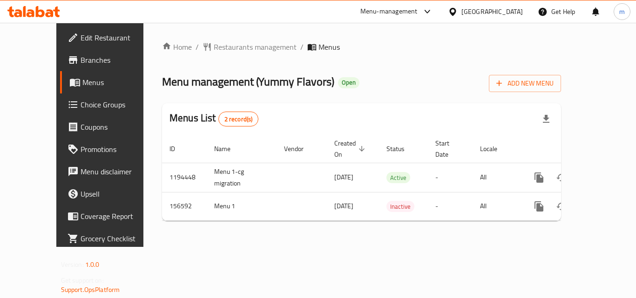 The image size is (636, 298). What do you see at coordinates (400, 207) in the screenshot?
I see `span: Inactive` at bounding box center [400, 207].